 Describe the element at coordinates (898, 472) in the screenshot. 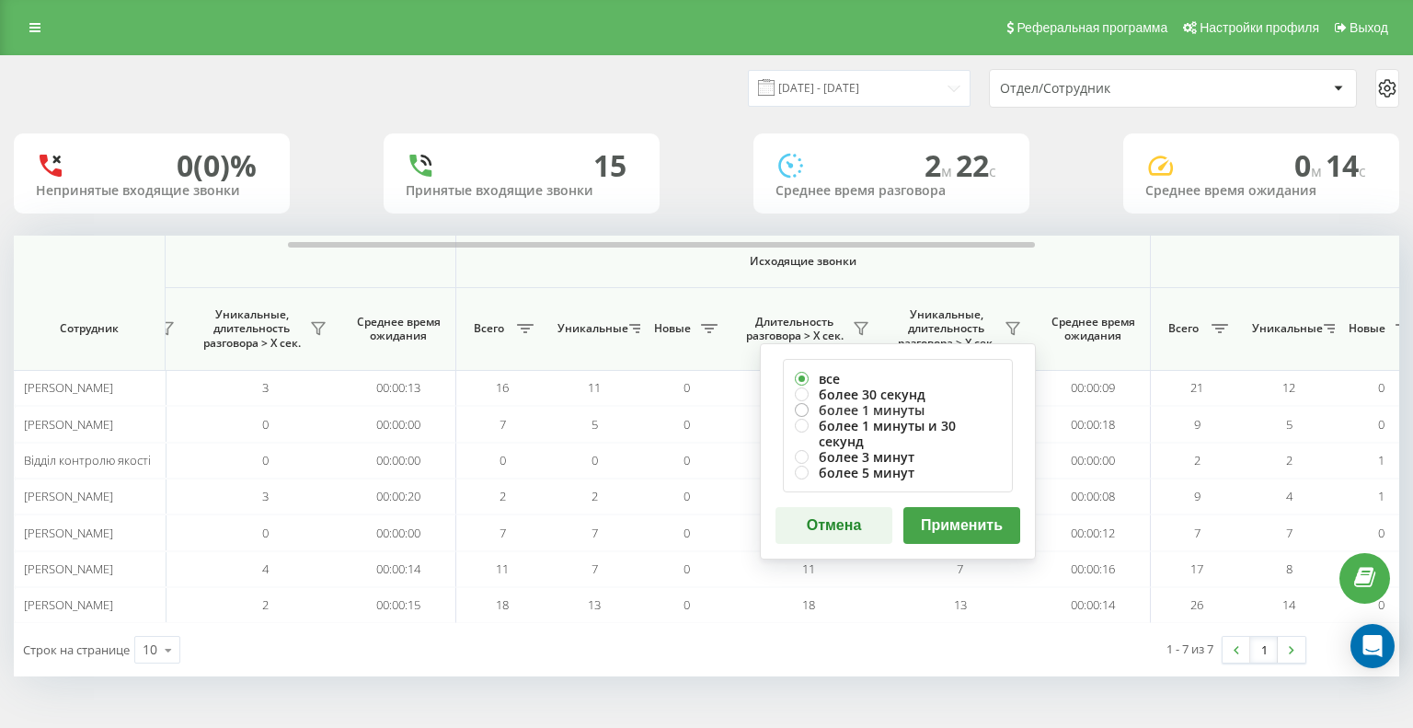

I see `label: более 5 минут` at that location.